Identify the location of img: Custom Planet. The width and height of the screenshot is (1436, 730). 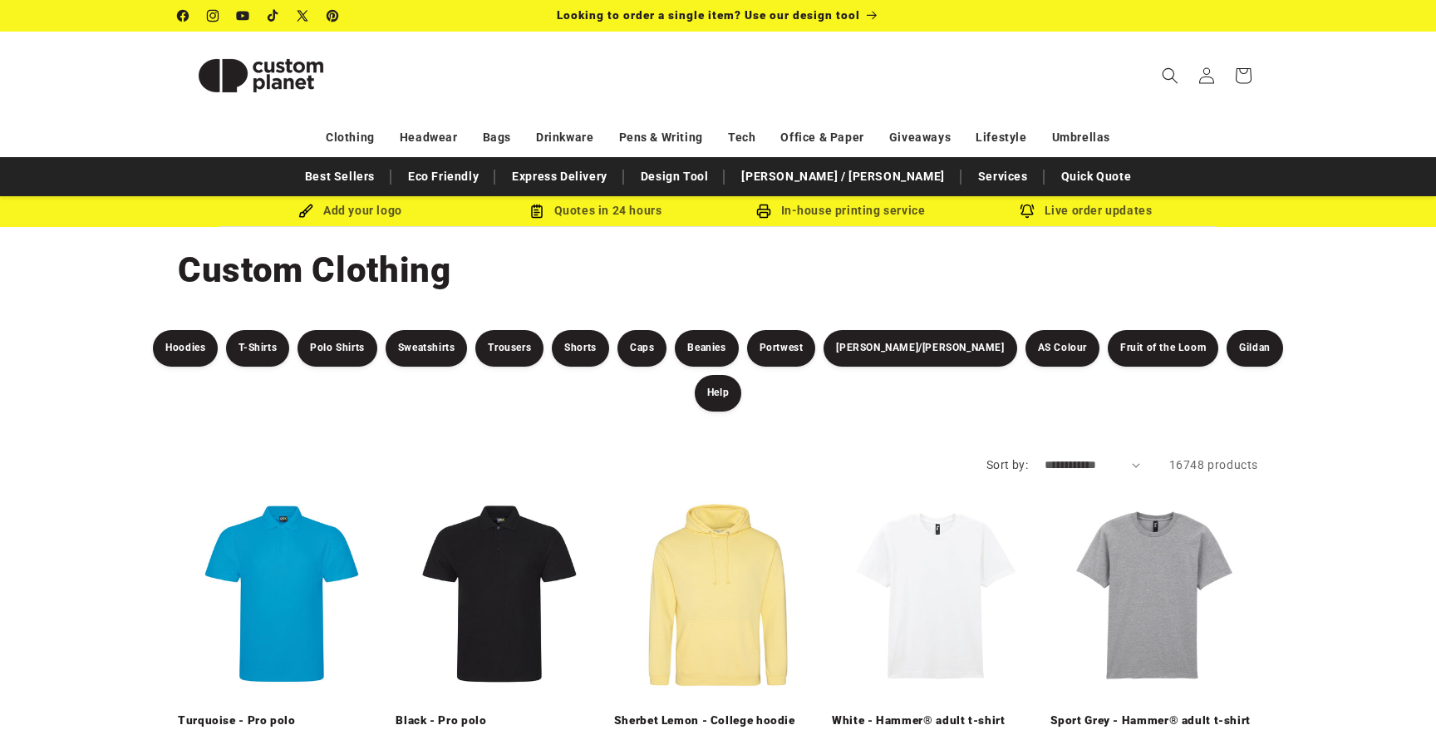
(261, 76).